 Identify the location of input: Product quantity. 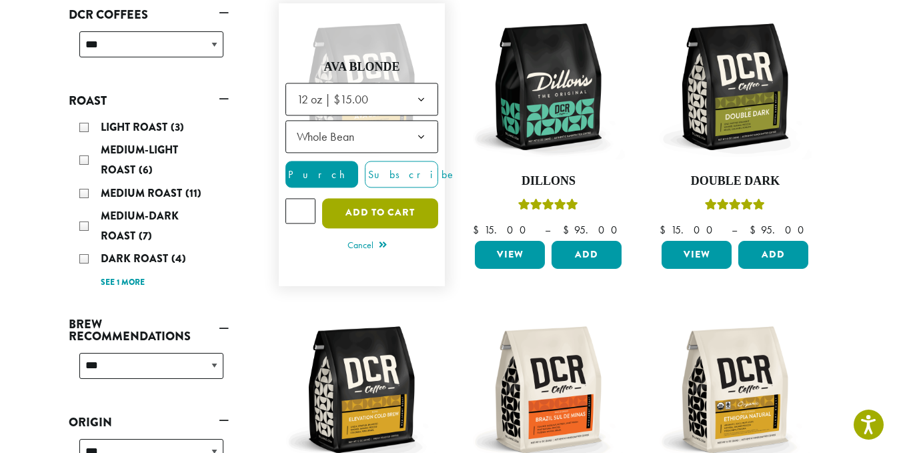
(301, 211).